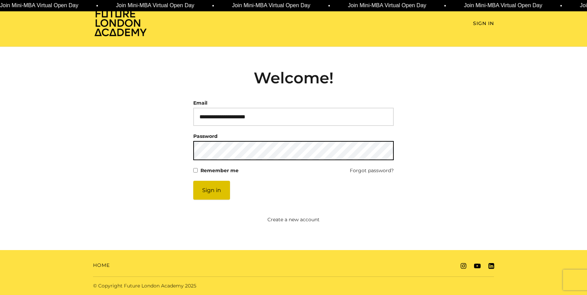  Describe the element at coordinates (219, 171) in the screenshot. I see `label: Remember me` at that location.